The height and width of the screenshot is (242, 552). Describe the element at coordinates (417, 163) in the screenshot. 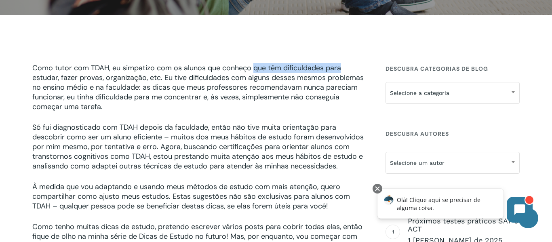

I see `font: Selecione um autor` at that location.